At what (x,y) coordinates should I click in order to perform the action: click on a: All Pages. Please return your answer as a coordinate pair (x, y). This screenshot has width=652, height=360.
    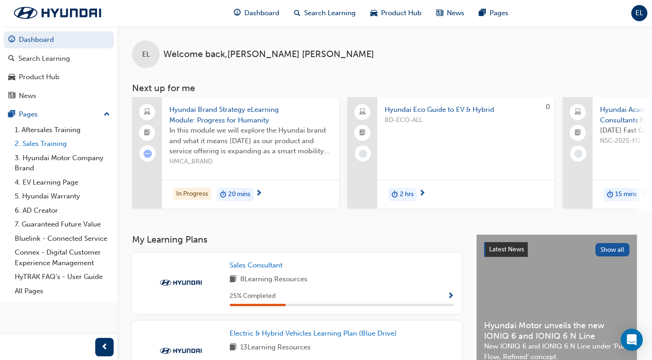
    Looking at the image, I should click on (62, 291).